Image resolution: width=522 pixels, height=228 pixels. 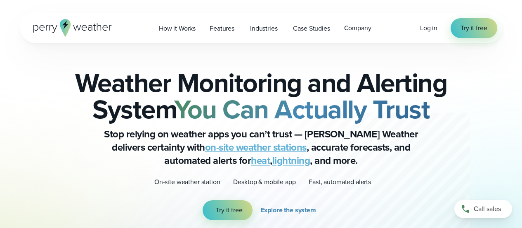 I want to click on span: Company, so click(x=358, y=28).